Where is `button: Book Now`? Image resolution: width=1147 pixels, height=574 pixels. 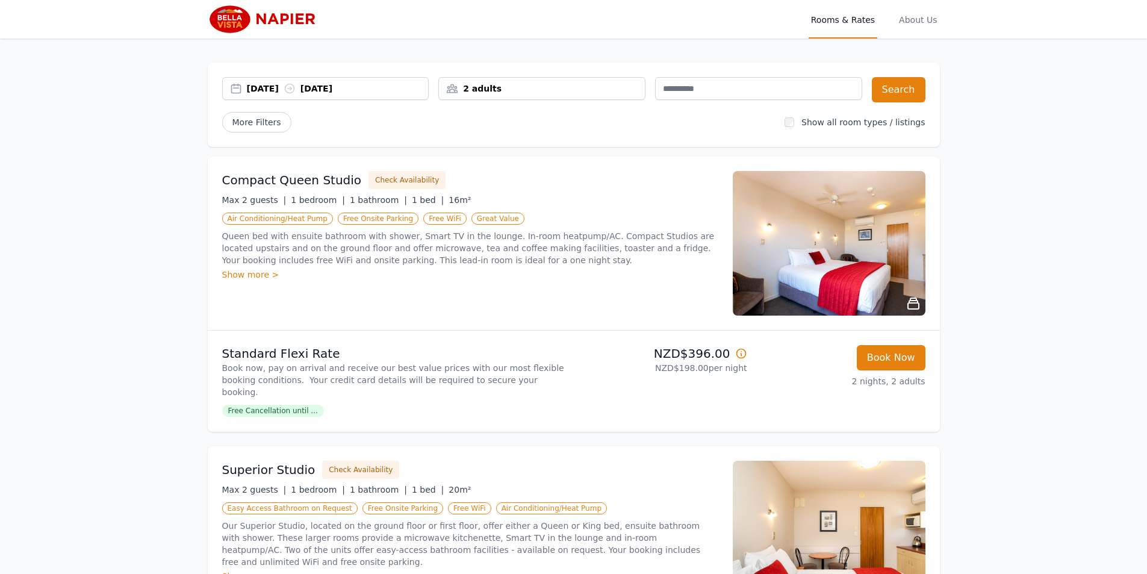 button: Book Now is located at coordinates (891, 358).